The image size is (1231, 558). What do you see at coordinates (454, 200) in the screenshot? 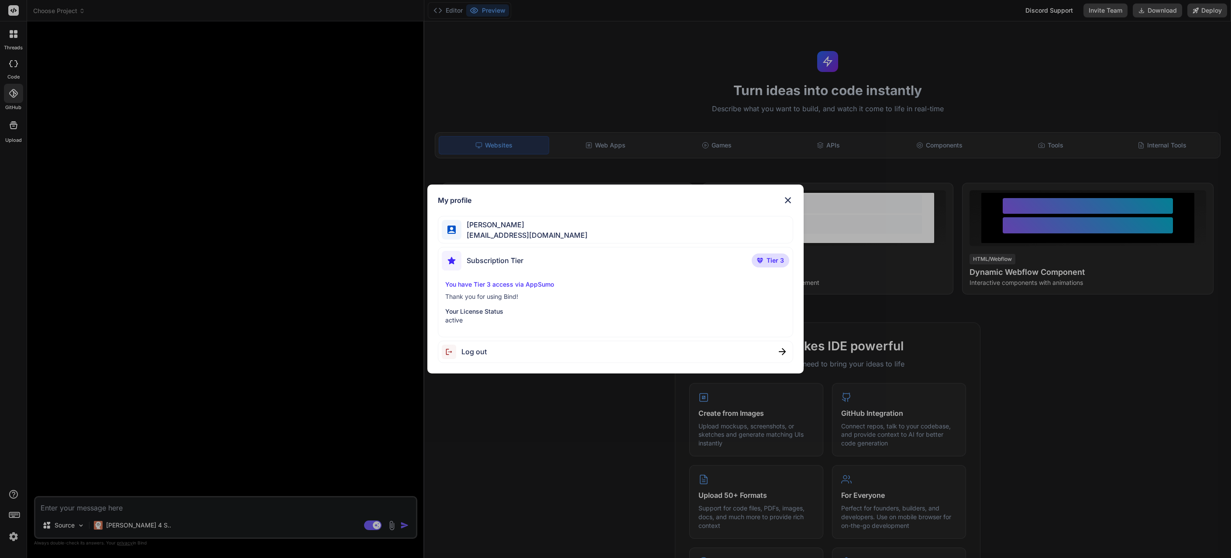
I see `h1: My profile` at bounding box center [454, 200].